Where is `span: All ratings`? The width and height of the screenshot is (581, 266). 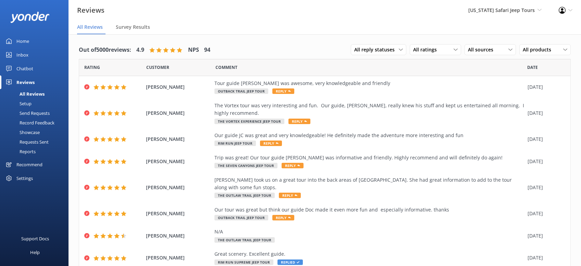 span: All ratings is located at coordinates (427, 50).